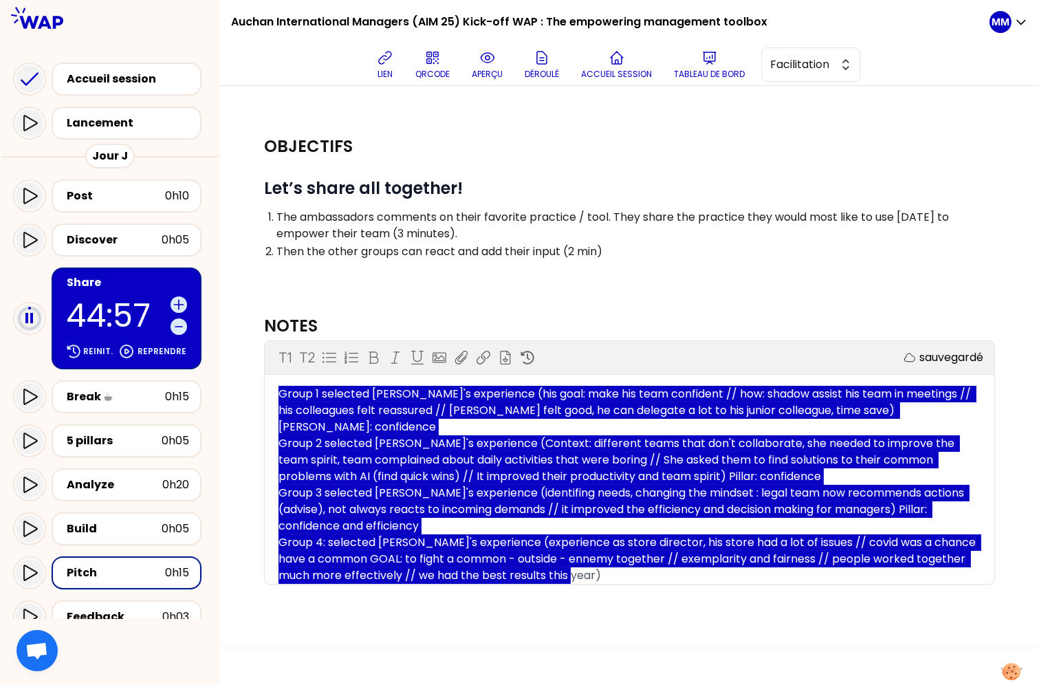 The image size is (1039, 685). I want to click on div: Build, so click(114, 529).